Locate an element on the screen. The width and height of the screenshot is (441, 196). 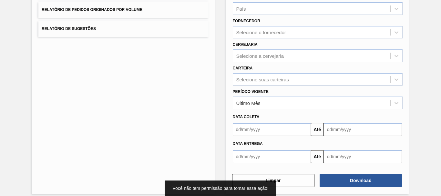
button: Relatório de Sugestões is located at coordinates (123, 29).